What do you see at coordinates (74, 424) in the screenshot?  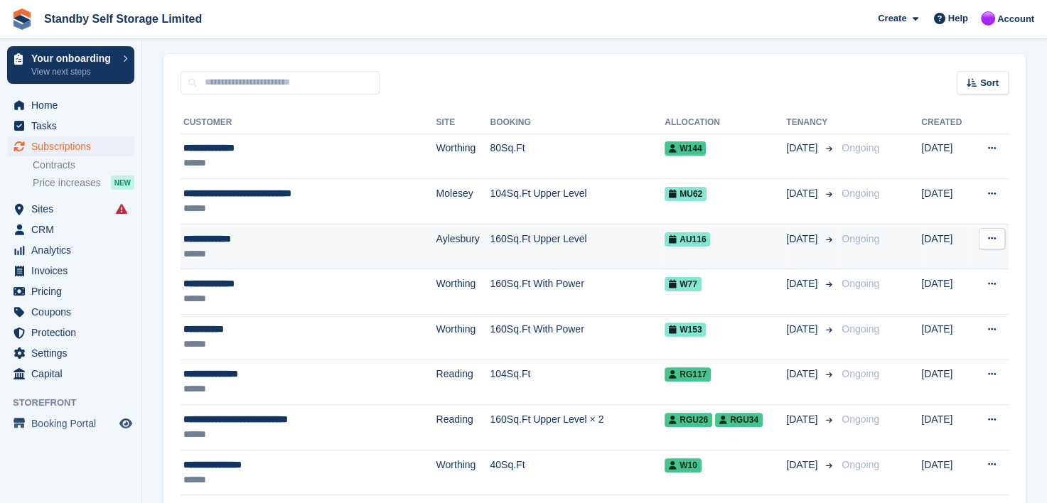 I see `span: Booking Portal` at bounding box center [74, 424].